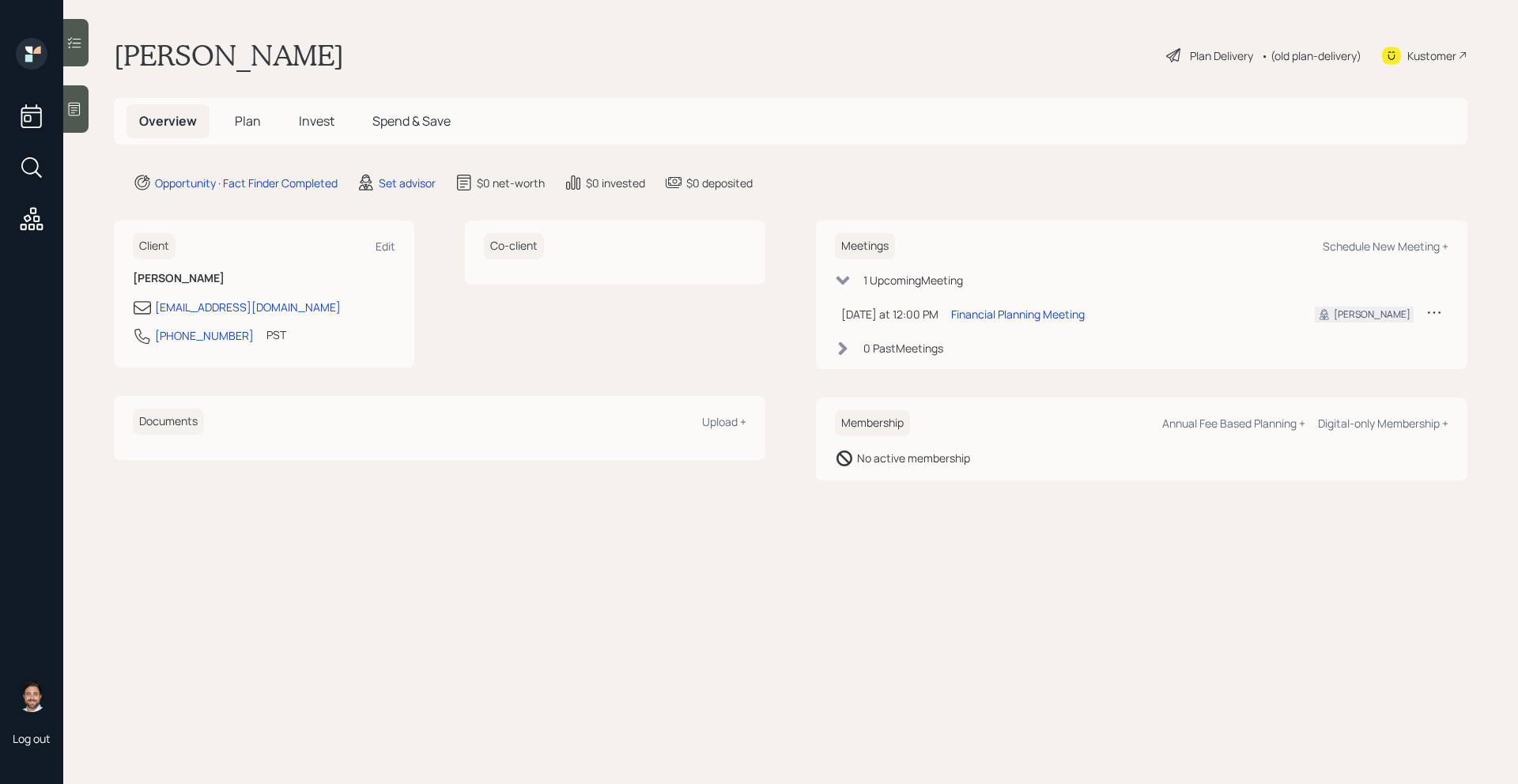 The image size is (1518, 784). Describe the element at coordinates (248, 121) in the screenshot. I see `span: Plan` at that location.